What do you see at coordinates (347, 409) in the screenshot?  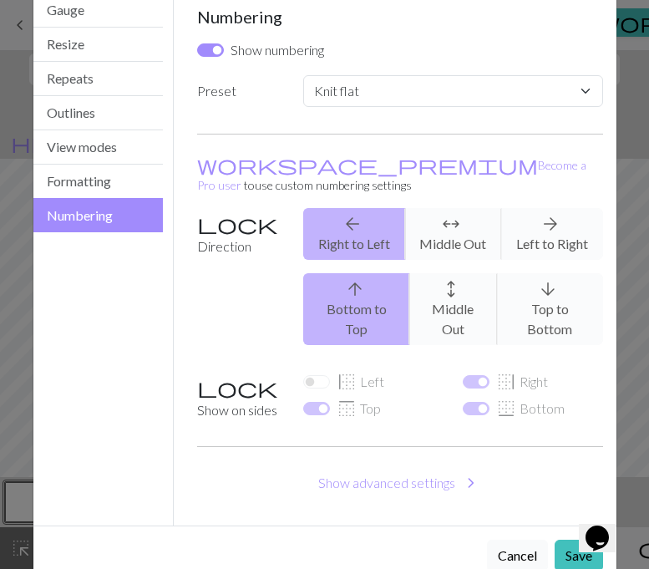 I see `span: border_top` at bounding box center [347, 409].